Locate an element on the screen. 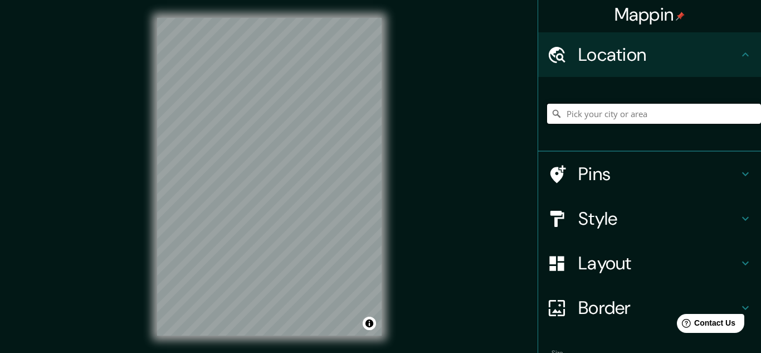 The width and height of the screenshot is (761, 353). h4: Style is located at coordinates (659, 218).